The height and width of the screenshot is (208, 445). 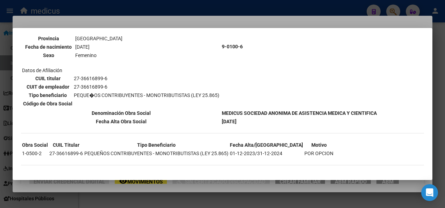 What do you see at coordinates (121, 113) in the screenshot?
I see `th: Denominación Obra Social` at bounding box center [121, 113].